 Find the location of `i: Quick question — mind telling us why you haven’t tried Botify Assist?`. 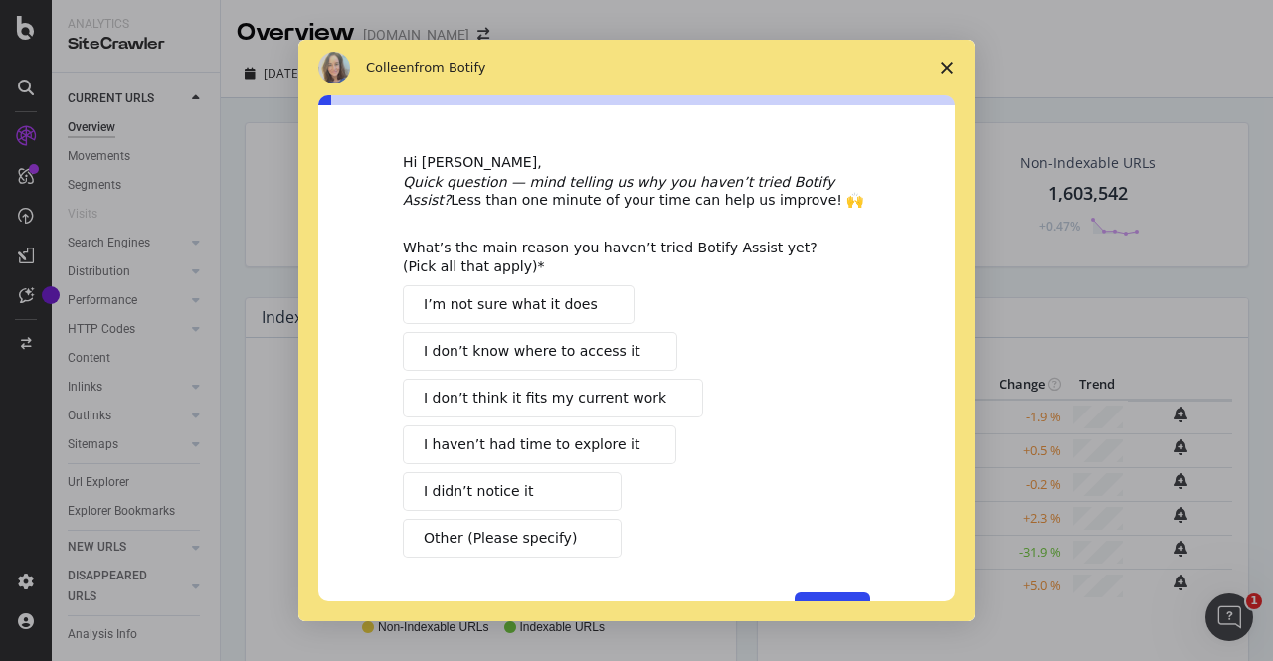

i: Quick question — mind telling us why you haven’t tried Botify Assist? is located at coordinates (619, 191).